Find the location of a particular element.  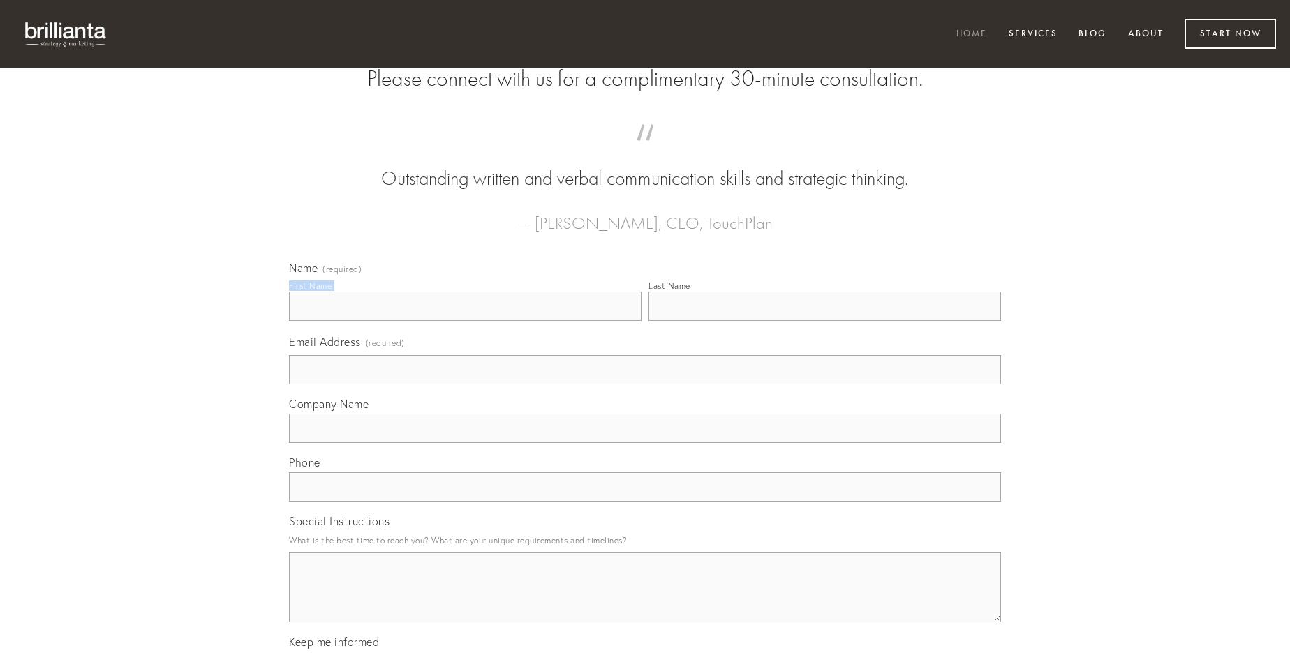

span: Keep me informed is located at coordinates (334, 642).